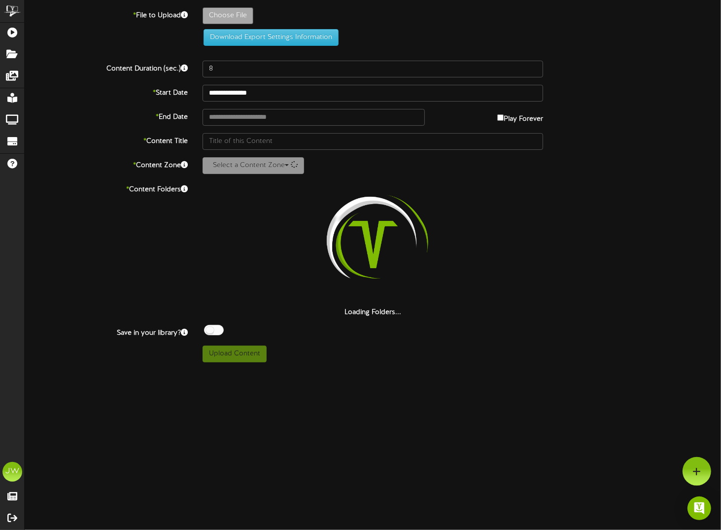  I want to click on label: End Date, so click(106, 115).